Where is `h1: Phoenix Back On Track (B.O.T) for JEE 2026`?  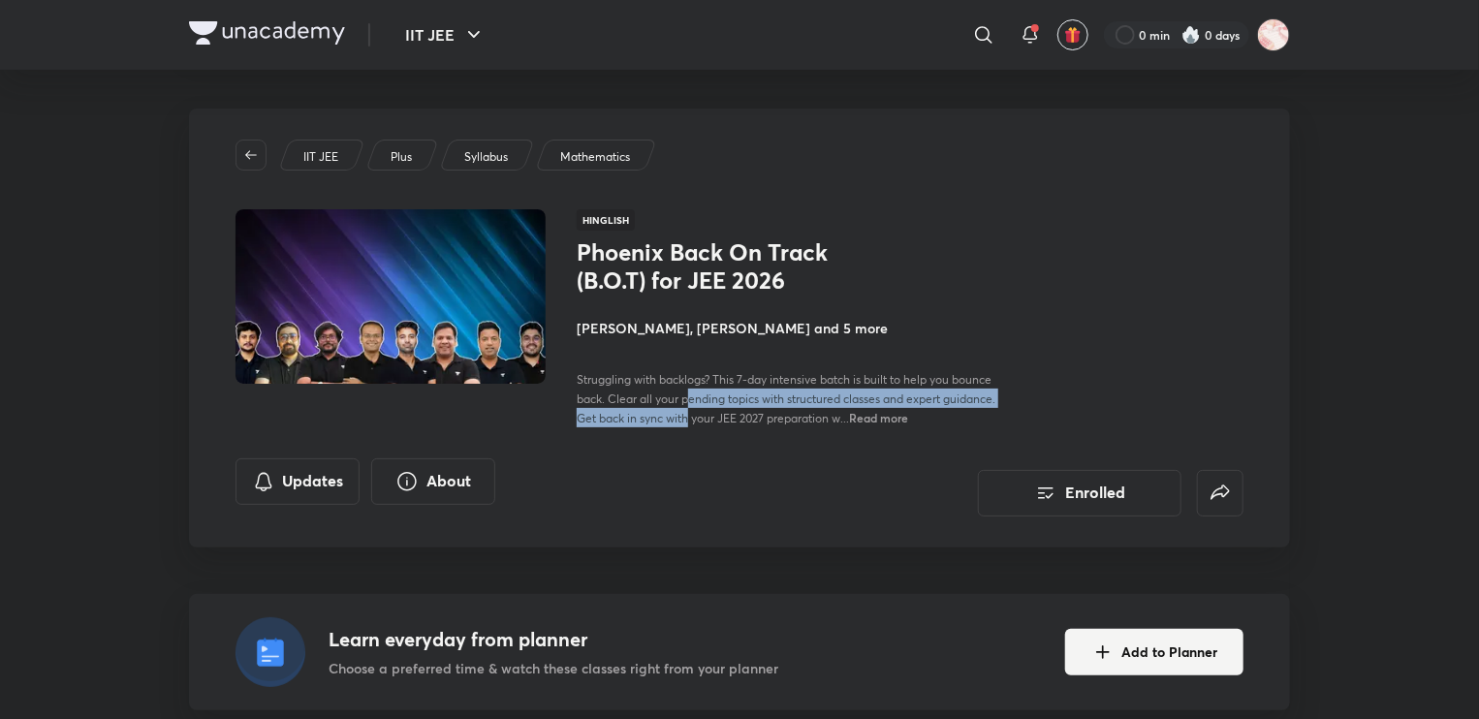
h1: Phoenix Back On Track (B.O.T) for JEE 2026 is located at coordinates (735, 266).